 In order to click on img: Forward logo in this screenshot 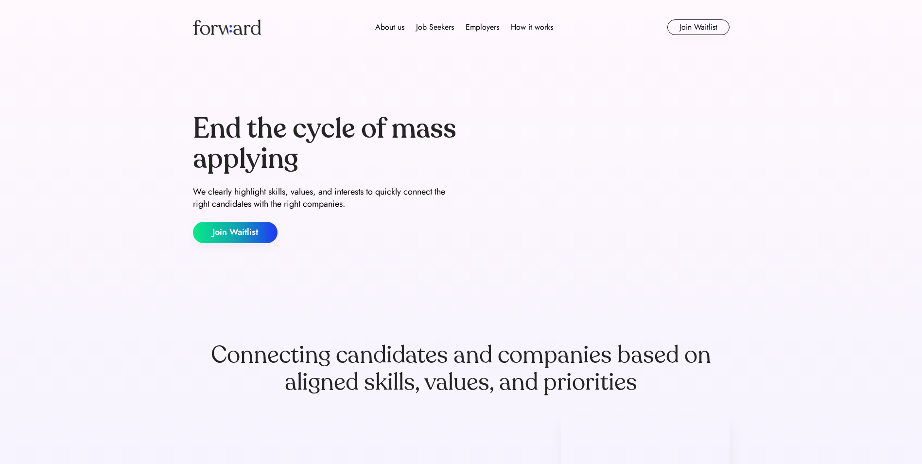, I will do `click(227, 27)`.